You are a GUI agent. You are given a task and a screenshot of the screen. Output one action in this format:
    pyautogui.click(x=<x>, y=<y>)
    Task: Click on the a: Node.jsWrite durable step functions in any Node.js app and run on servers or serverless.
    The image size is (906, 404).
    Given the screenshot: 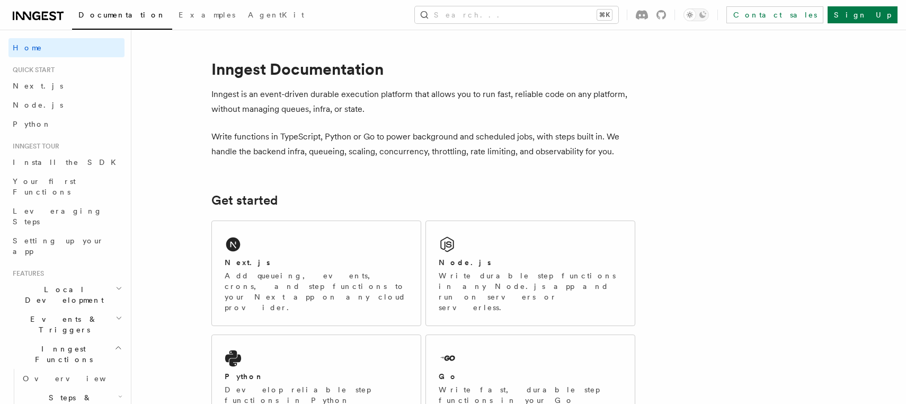 What is the action you would take?
    pyautogui.click(x=530, y=273)
    